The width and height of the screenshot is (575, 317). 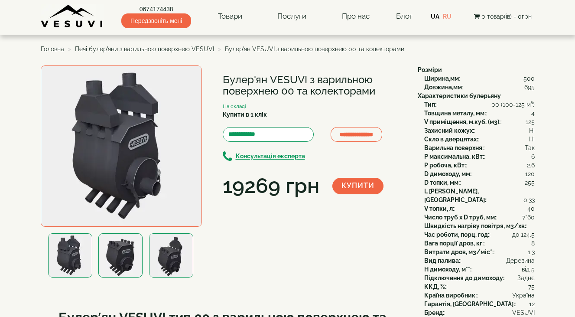 I want to click on span: VESUVI, so click(x=524, y=313).